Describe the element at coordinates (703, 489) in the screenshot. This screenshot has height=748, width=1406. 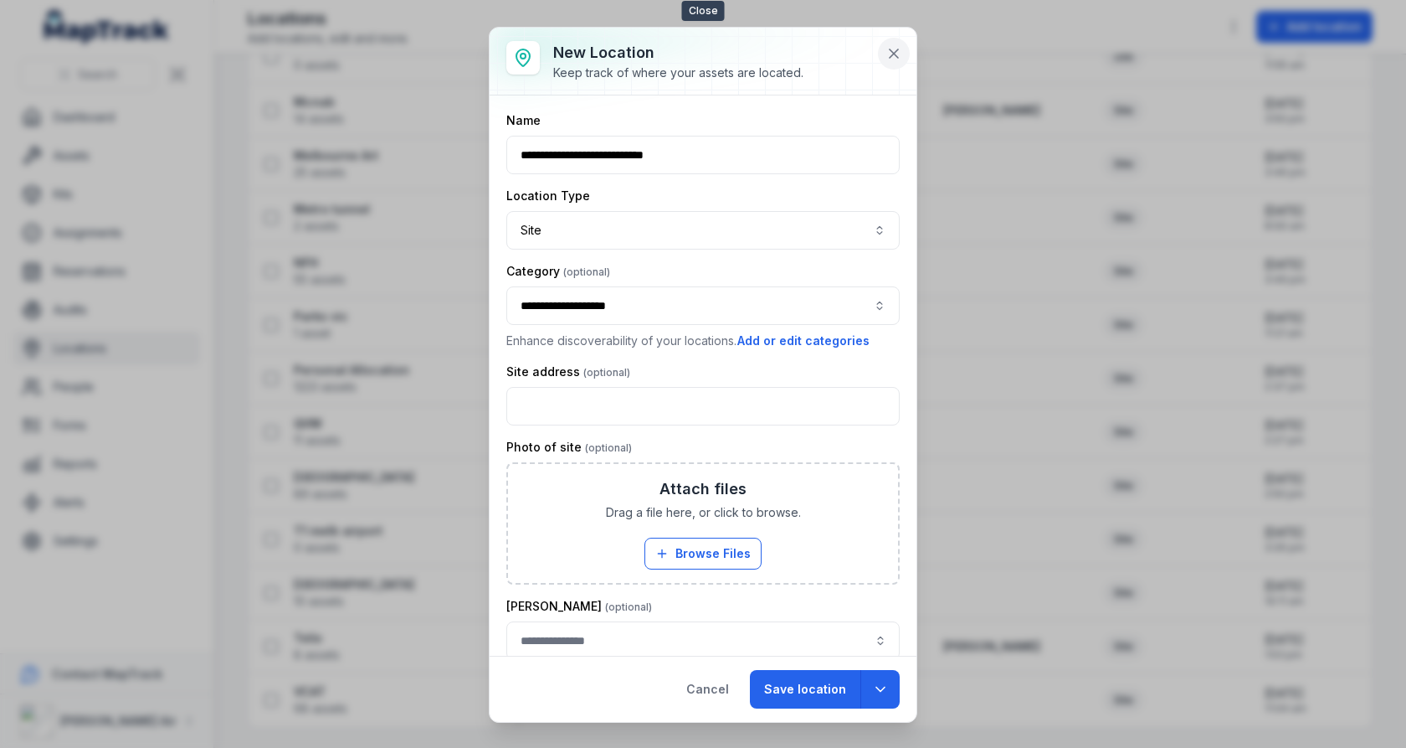
I see `h3: Attach files` at that location.